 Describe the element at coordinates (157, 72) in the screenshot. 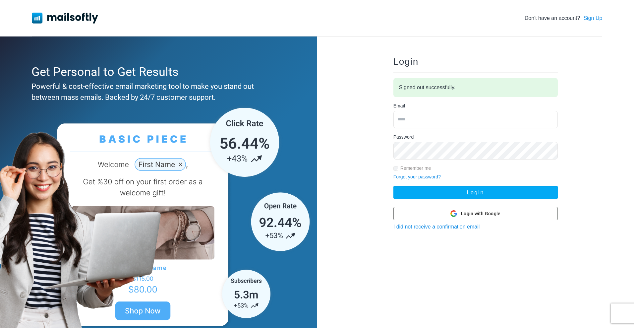

I see `div: Get Personal to Get Results` at that location.